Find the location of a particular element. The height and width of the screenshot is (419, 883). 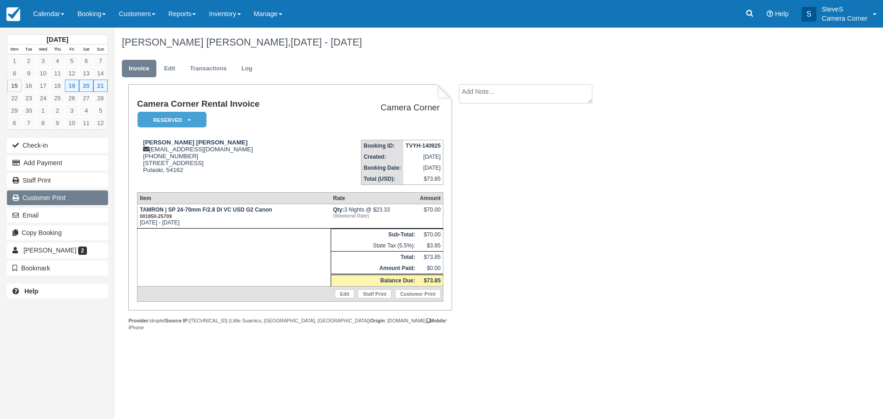

a: Help is located at coordinates (58, 291).